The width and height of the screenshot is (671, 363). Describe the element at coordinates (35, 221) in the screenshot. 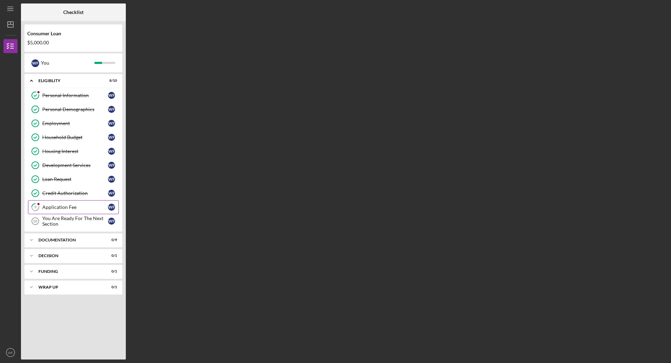

I see `tspan: 10` at that location.